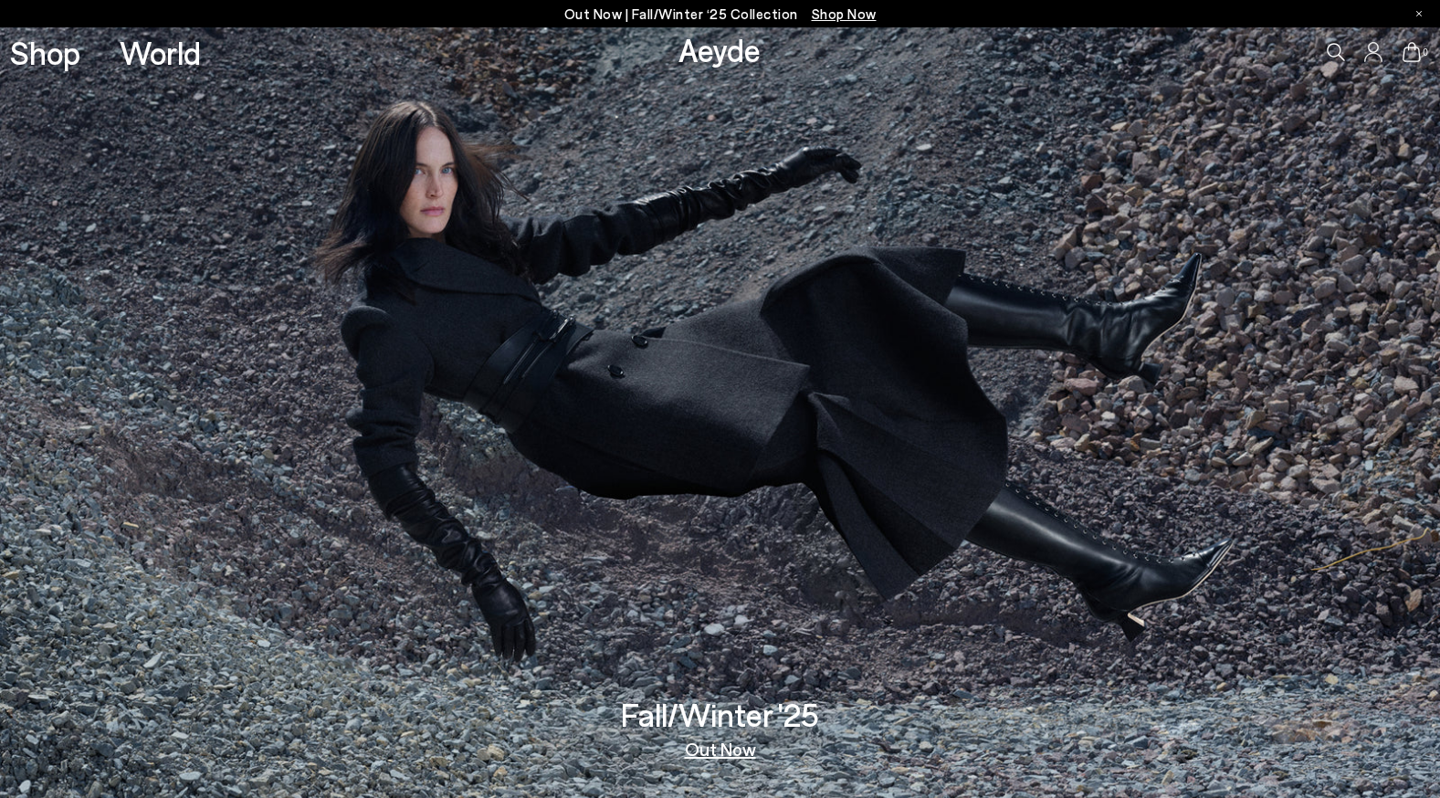  Describe the element at coordinates (160, 52) in the screenshot. I see `a: World` at that location.